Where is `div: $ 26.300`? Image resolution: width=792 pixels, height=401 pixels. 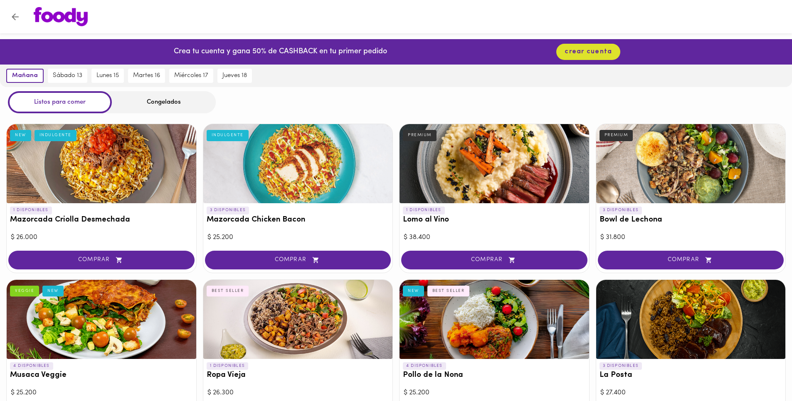
div: $ 26.300 is located at coordinates (298, 392).